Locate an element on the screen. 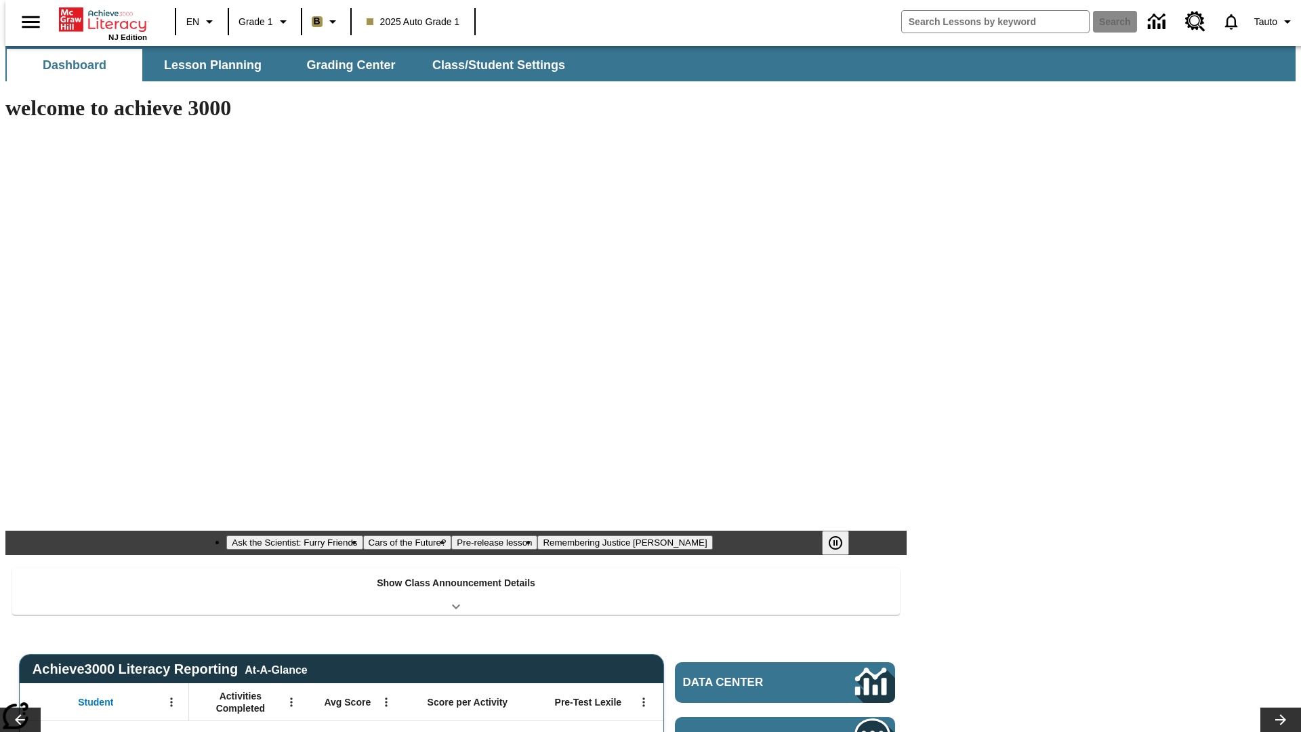  span: Student is located at coordinates (96, 702).